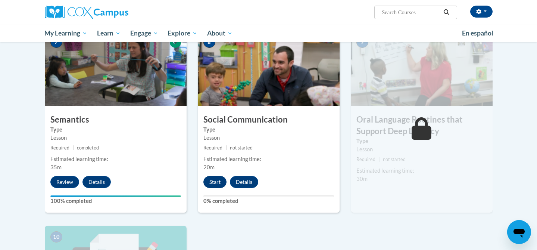  What do you see at coordinates (109, 33) in the screenshot?
I see `a: Learn` at bounding box center [109, 33].